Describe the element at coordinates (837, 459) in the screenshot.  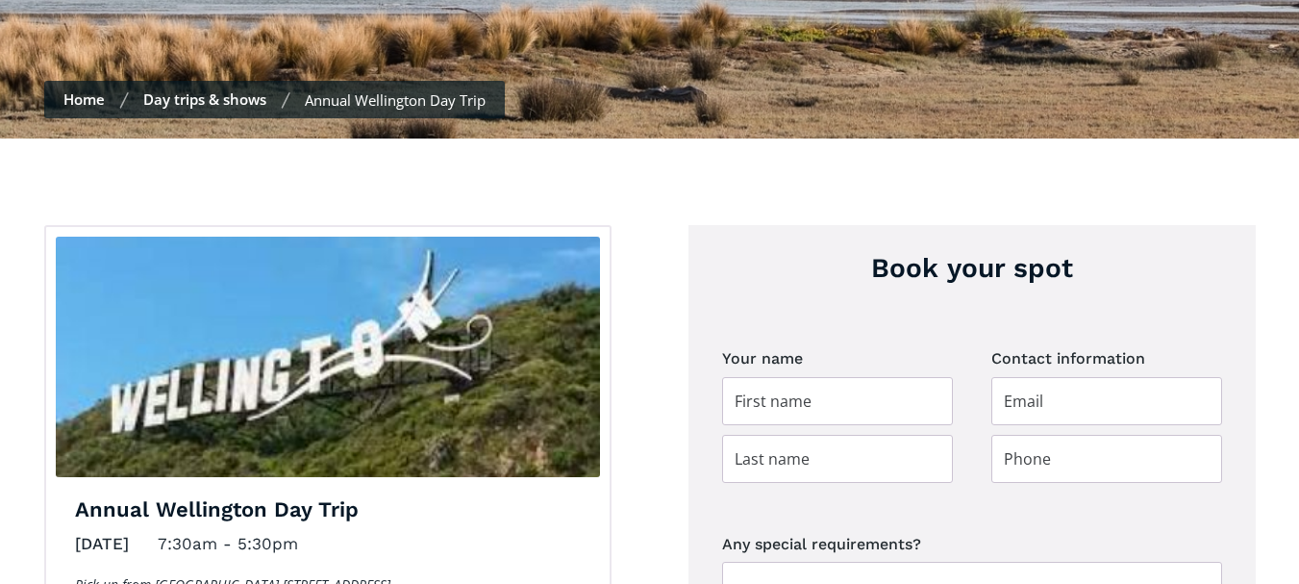
I see `input: Last name` at that location.